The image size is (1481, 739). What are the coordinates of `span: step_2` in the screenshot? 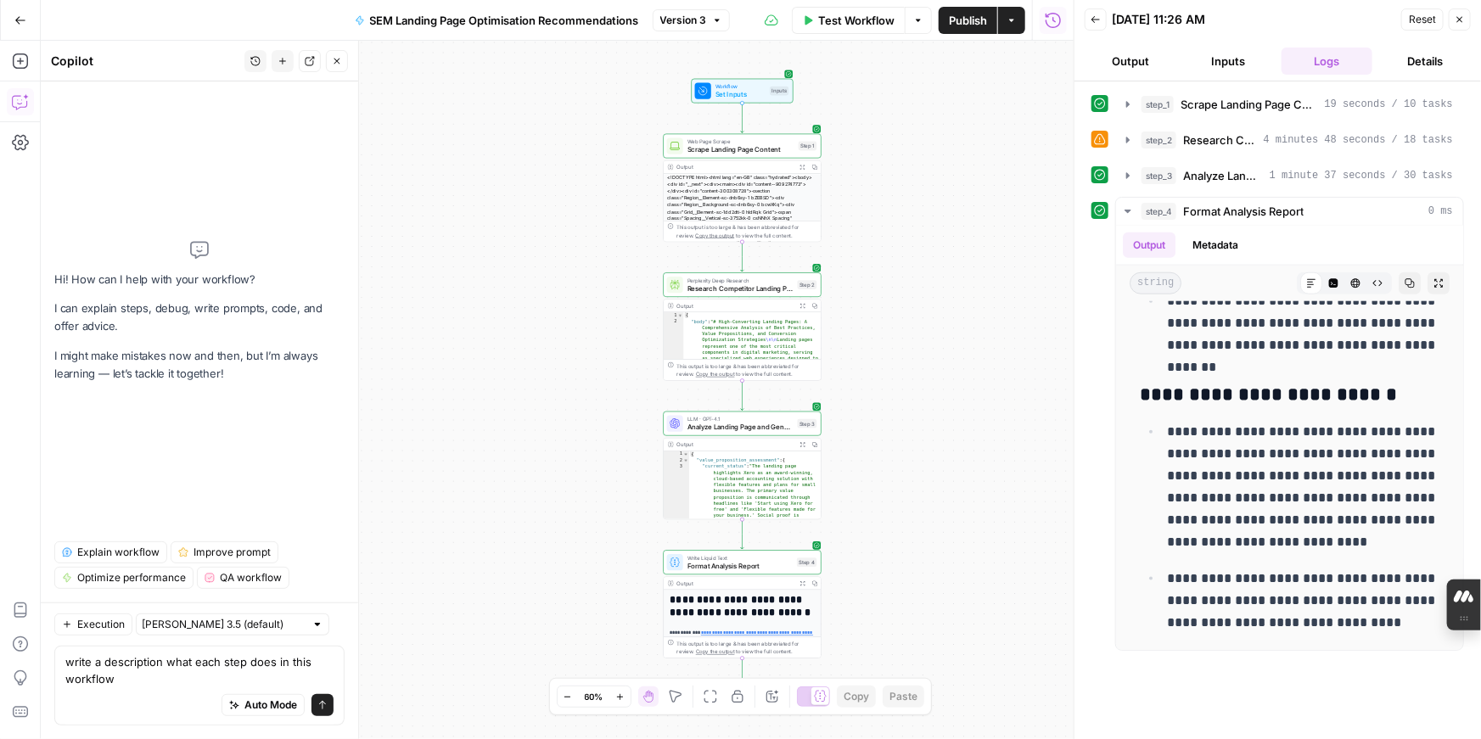 It's located at (1158, 140).